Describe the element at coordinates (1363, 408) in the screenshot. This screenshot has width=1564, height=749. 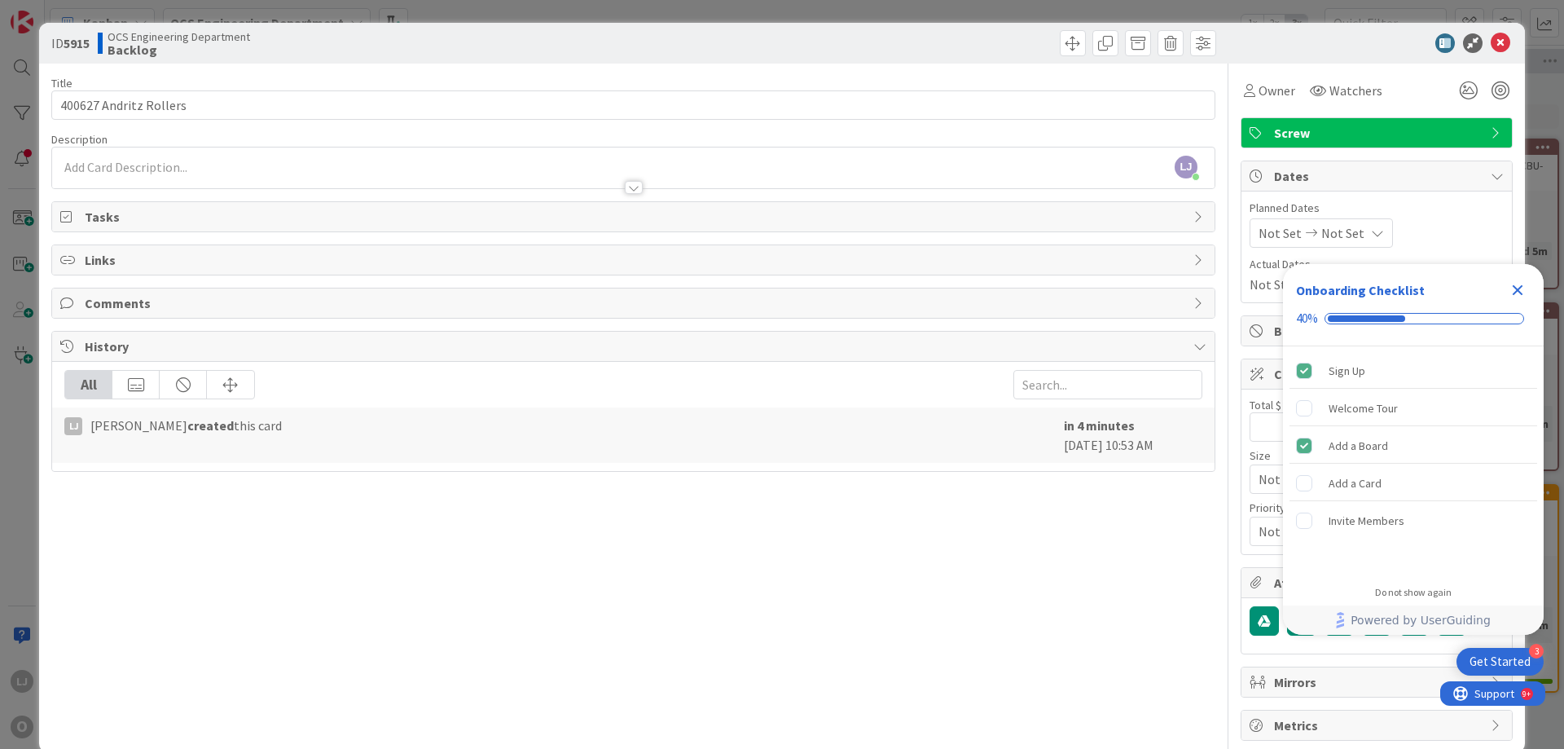
I see `div: Welcome Tour` at that location.